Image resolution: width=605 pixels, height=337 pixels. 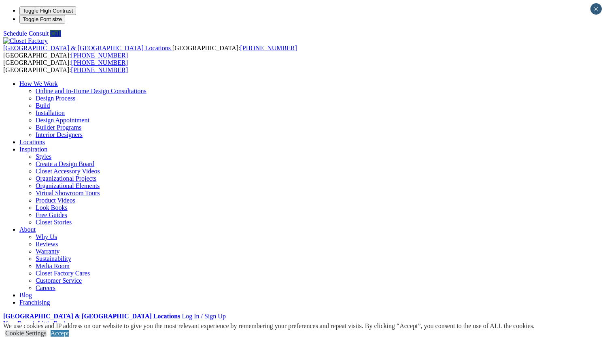 What do you see at coordinates (28, 229) in the screenshot?
I see `a: About` at bounding box center [28, 229].